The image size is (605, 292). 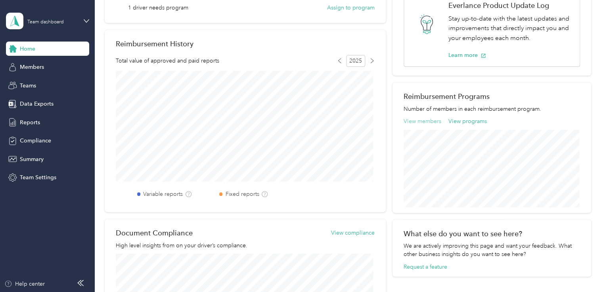 I want to click on button: Learn more, so click(x=467, y=55).